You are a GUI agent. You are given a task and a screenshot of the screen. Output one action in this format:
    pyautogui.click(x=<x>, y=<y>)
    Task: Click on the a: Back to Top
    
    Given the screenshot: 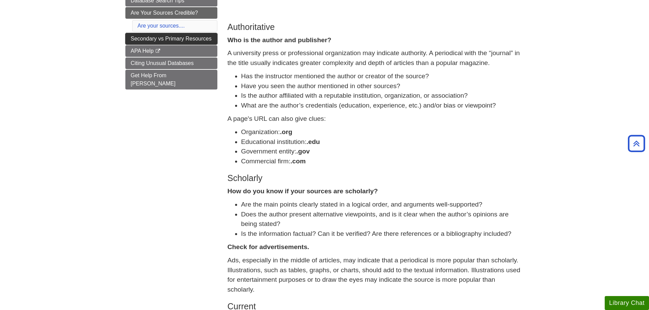 What is the action you would take?
    pyautogui.click(x=637, y=143)
    